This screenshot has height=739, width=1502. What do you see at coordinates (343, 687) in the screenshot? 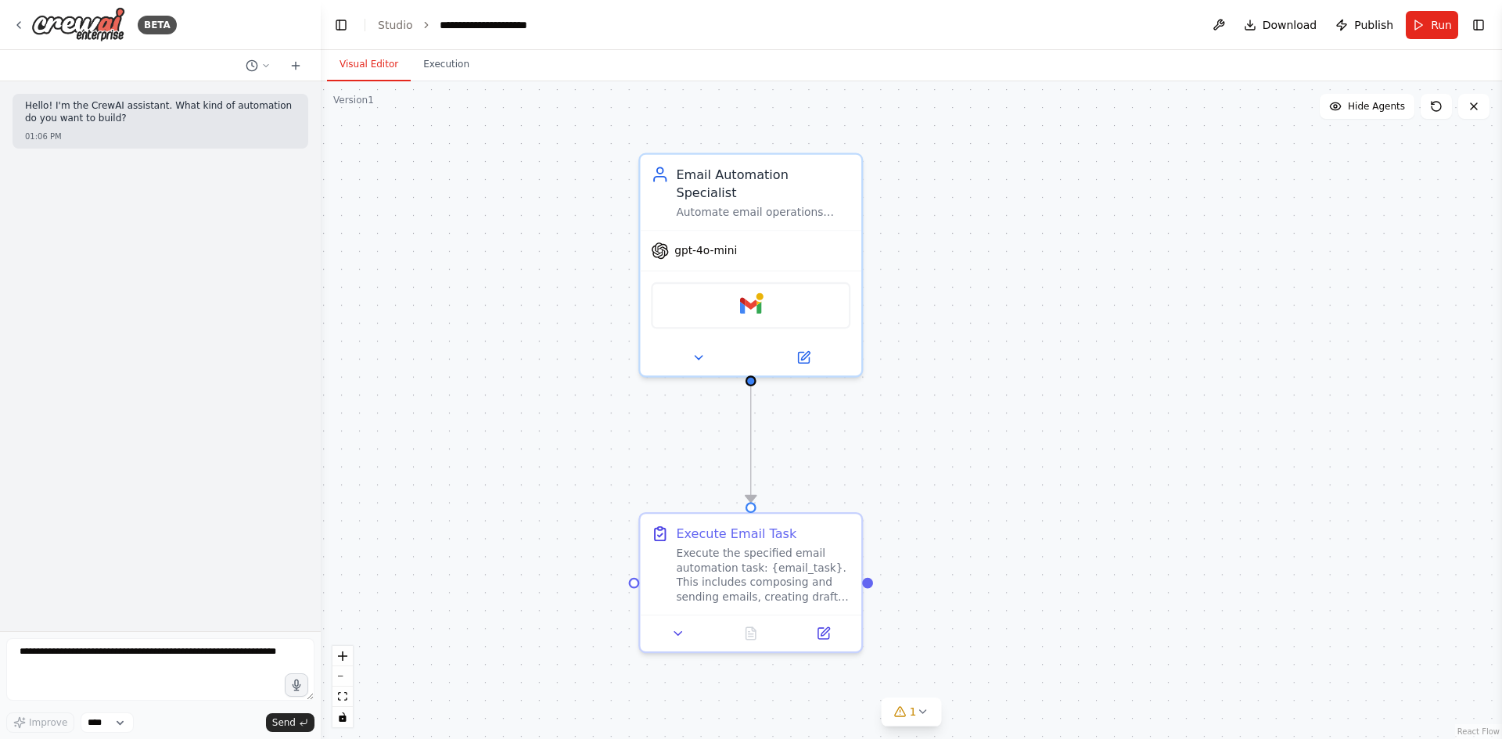
I see `div: React Flow controls` at bounding box center [343, 687].